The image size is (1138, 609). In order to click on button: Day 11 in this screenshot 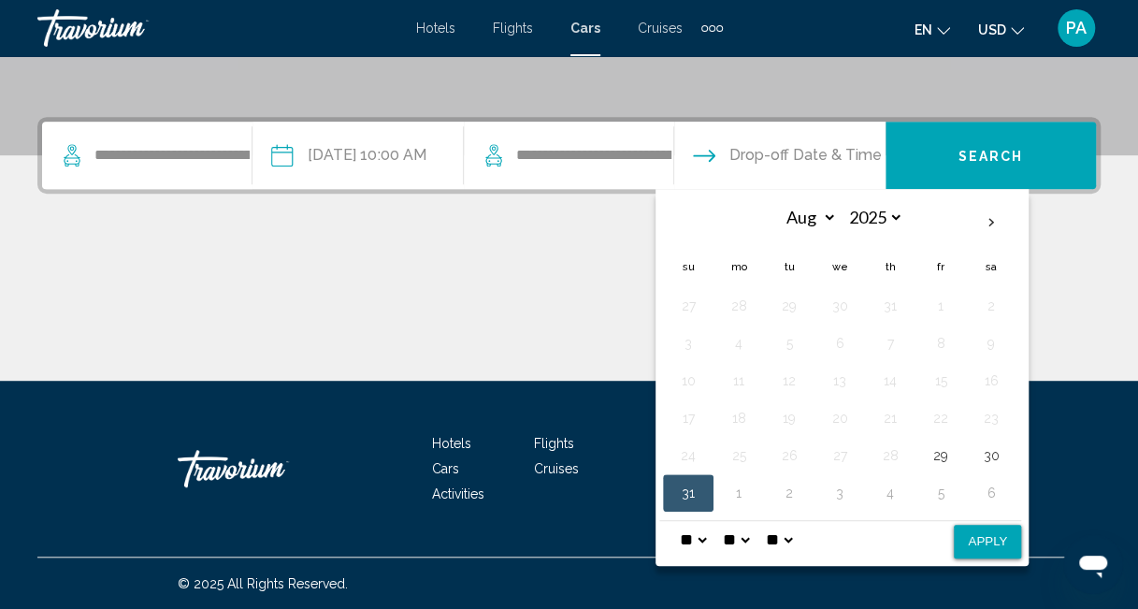, I will do `click(739, 381)`.